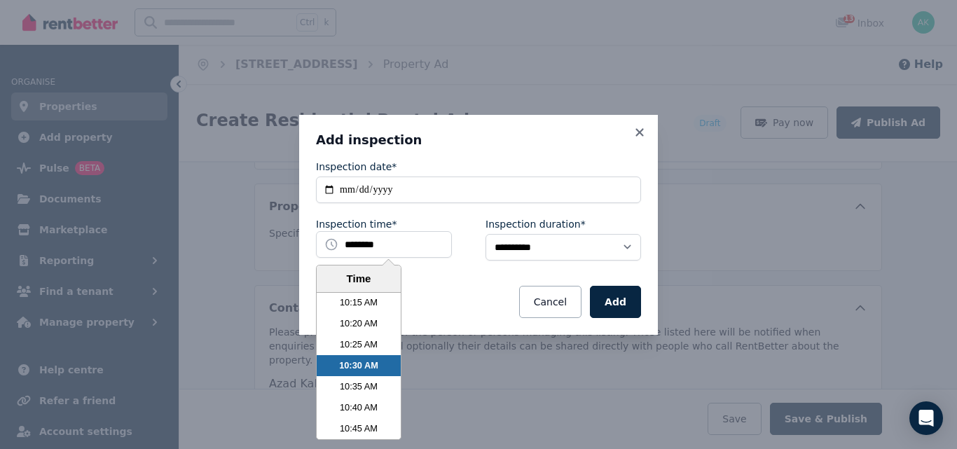 Image resolution: width=957 pixels, height=449 pixels. Describe the element at coordinates (359, 279) in the screenshot. I see `div: Time` at that location.